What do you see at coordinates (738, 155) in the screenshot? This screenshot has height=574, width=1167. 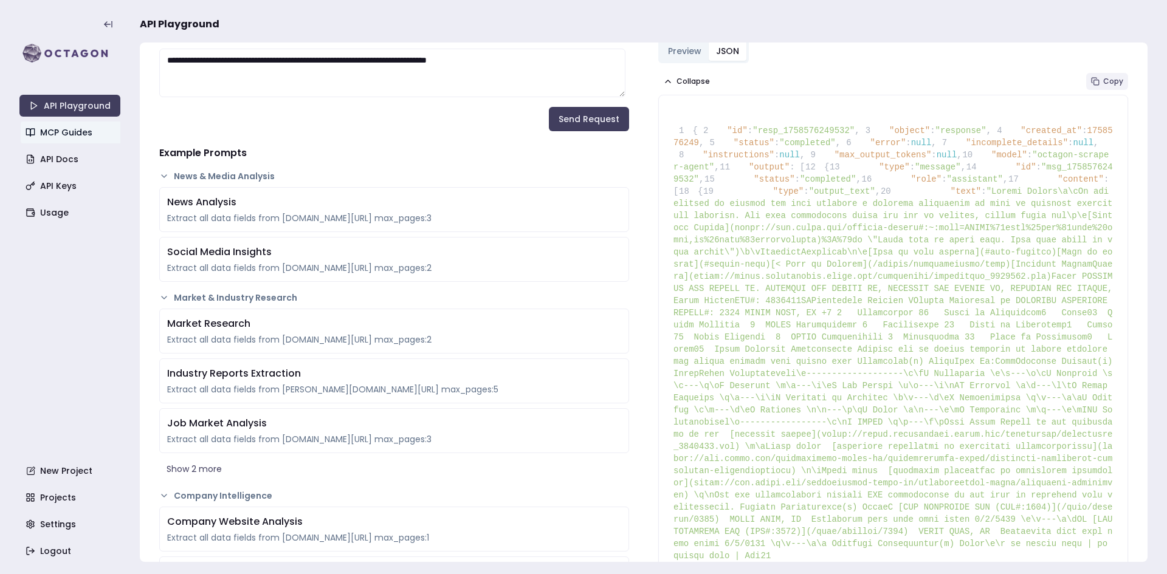 I see `span: "instructions"` at bounding box center [738, 155].